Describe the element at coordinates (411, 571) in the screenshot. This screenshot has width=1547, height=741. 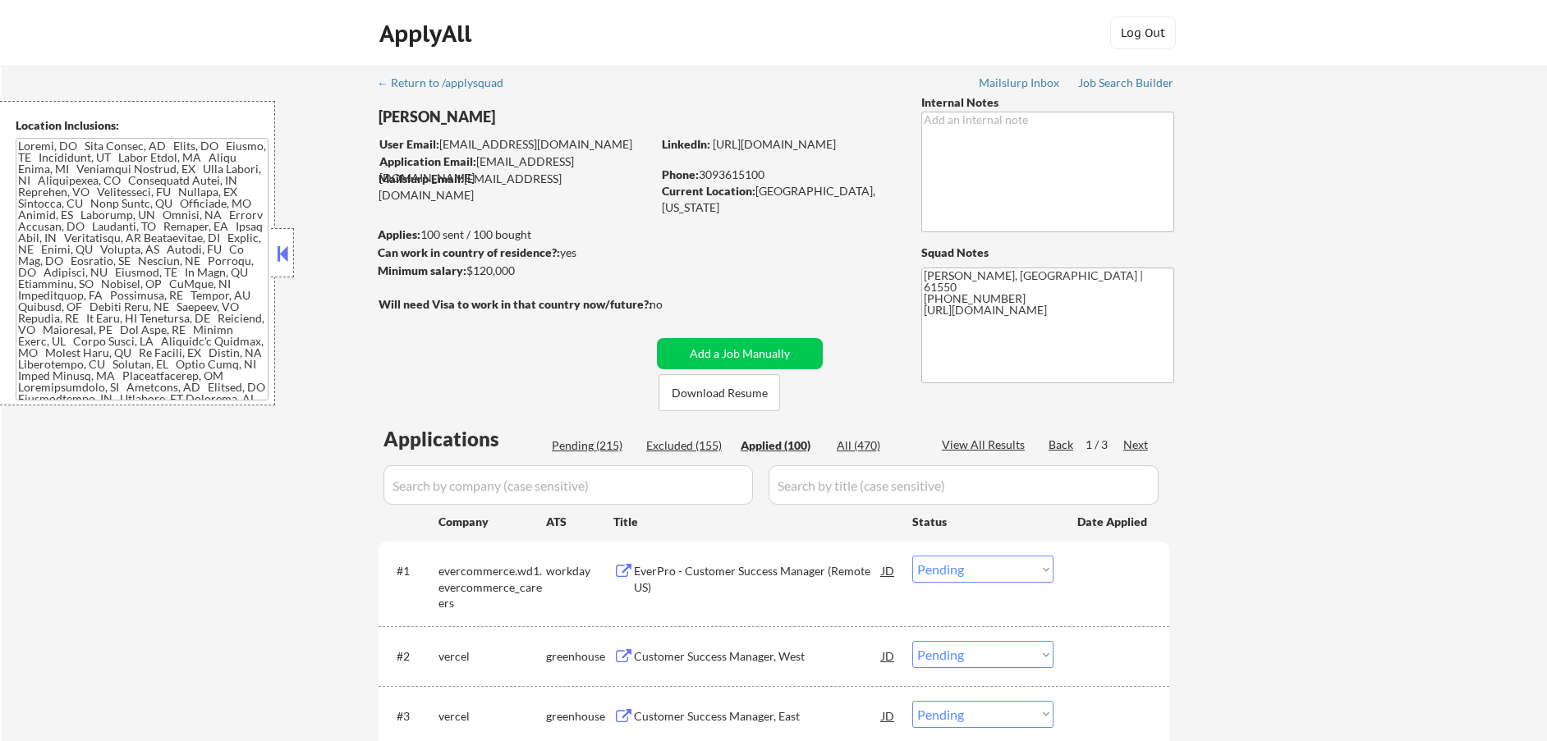
I see `div: #1` at that location.